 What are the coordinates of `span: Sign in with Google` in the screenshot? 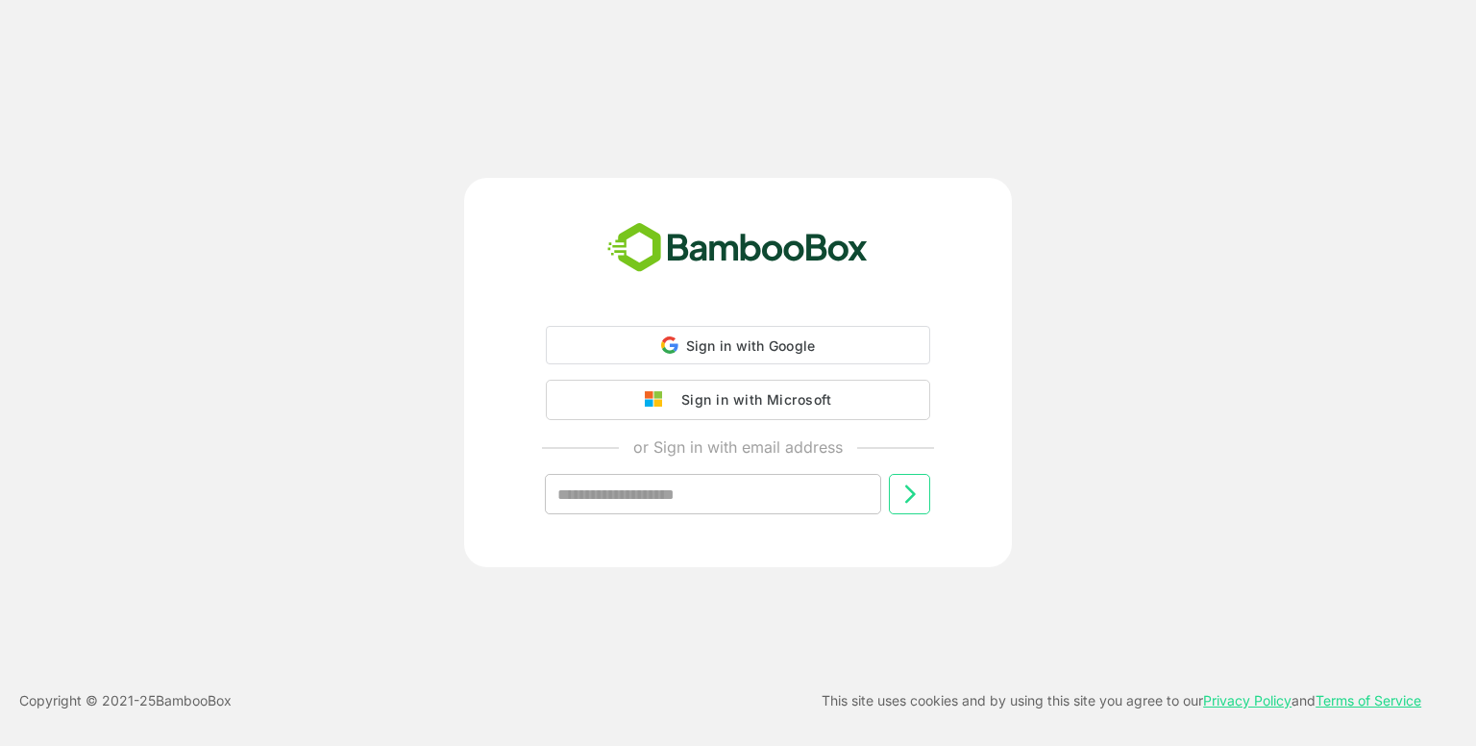 It's located at (751, 345).